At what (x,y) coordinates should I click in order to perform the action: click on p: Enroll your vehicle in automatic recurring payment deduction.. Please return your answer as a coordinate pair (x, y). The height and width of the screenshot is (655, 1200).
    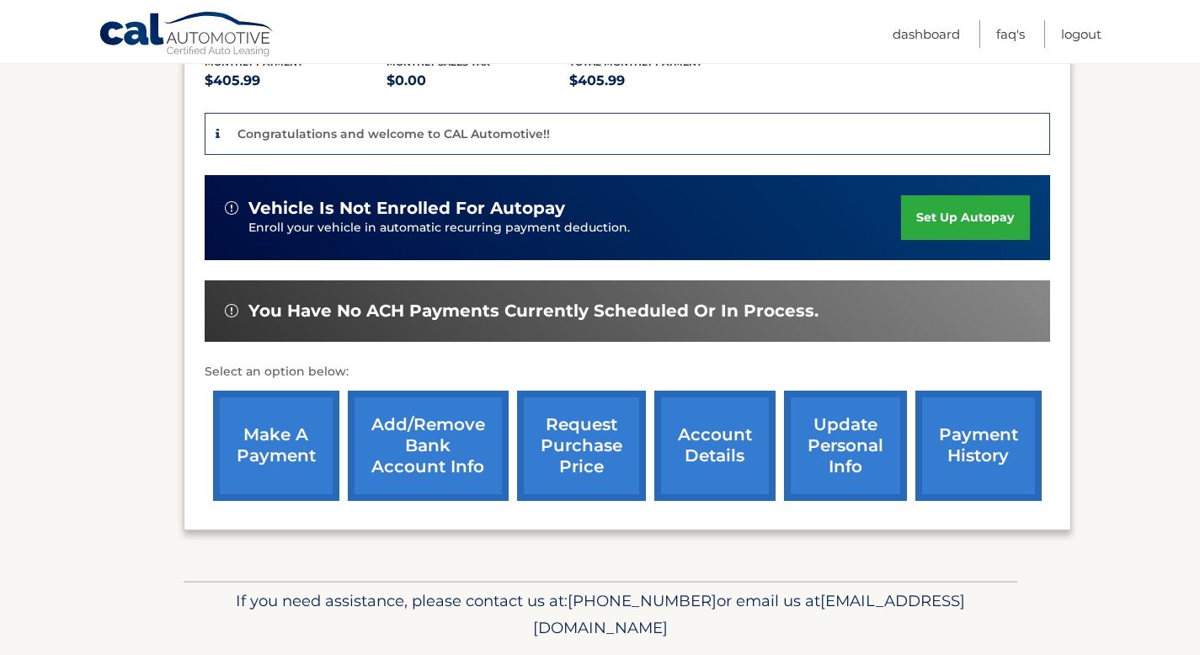
    Looking at the image, I should click on (575, 228).